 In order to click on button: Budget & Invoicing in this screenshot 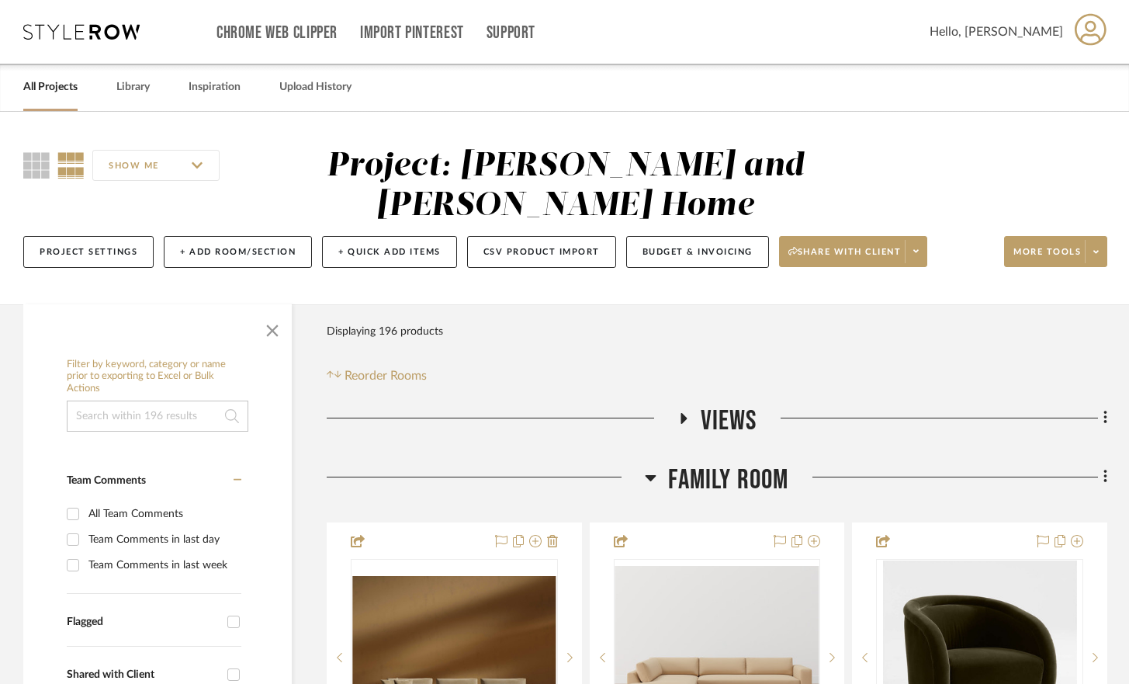, I will do `click(698, 251)`.